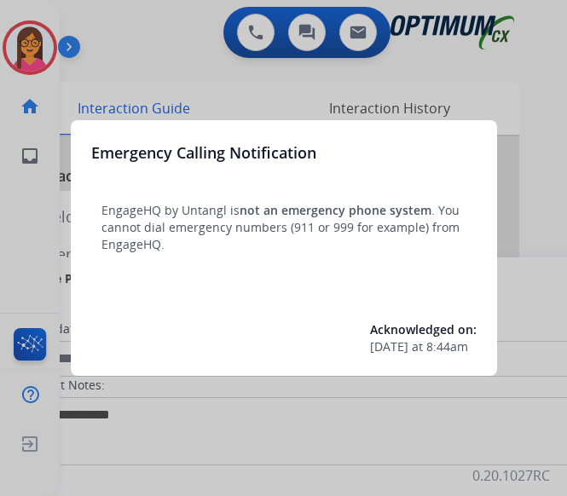 The width and height of the screenshot is (567, 496). What do you see at coordinates (511, 476) in the screenshot?
I see `p: 0.20.1027RC` at bounding box center [511, 476].